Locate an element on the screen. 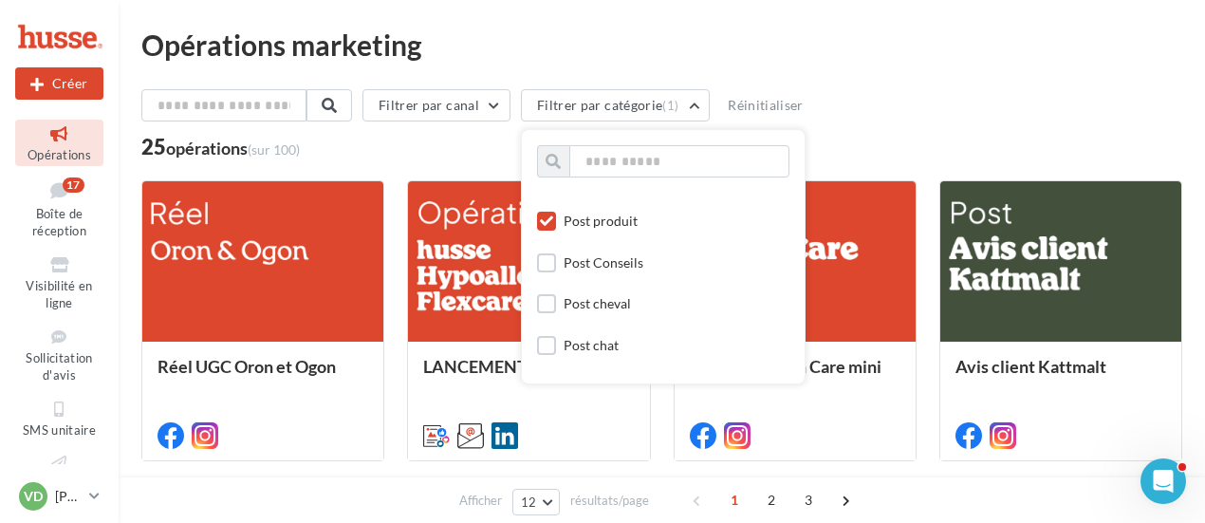 The width and height of the screenshot is (1205, 523). button: Filtrer par canal is located at coordinates (436, 105).